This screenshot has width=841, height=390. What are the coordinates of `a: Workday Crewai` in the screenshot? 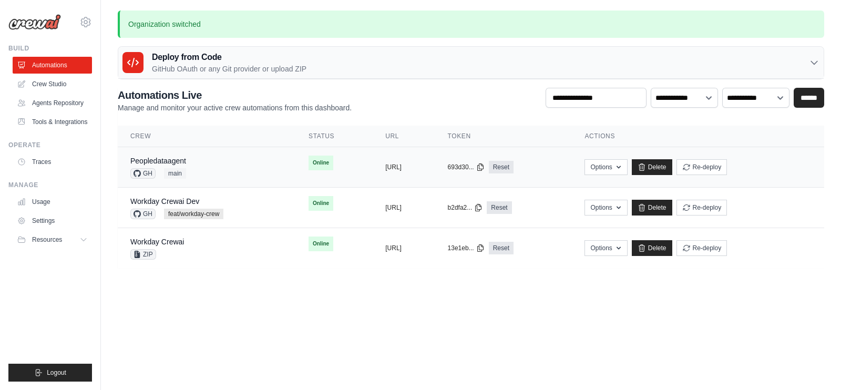 It's located at (157, 242).